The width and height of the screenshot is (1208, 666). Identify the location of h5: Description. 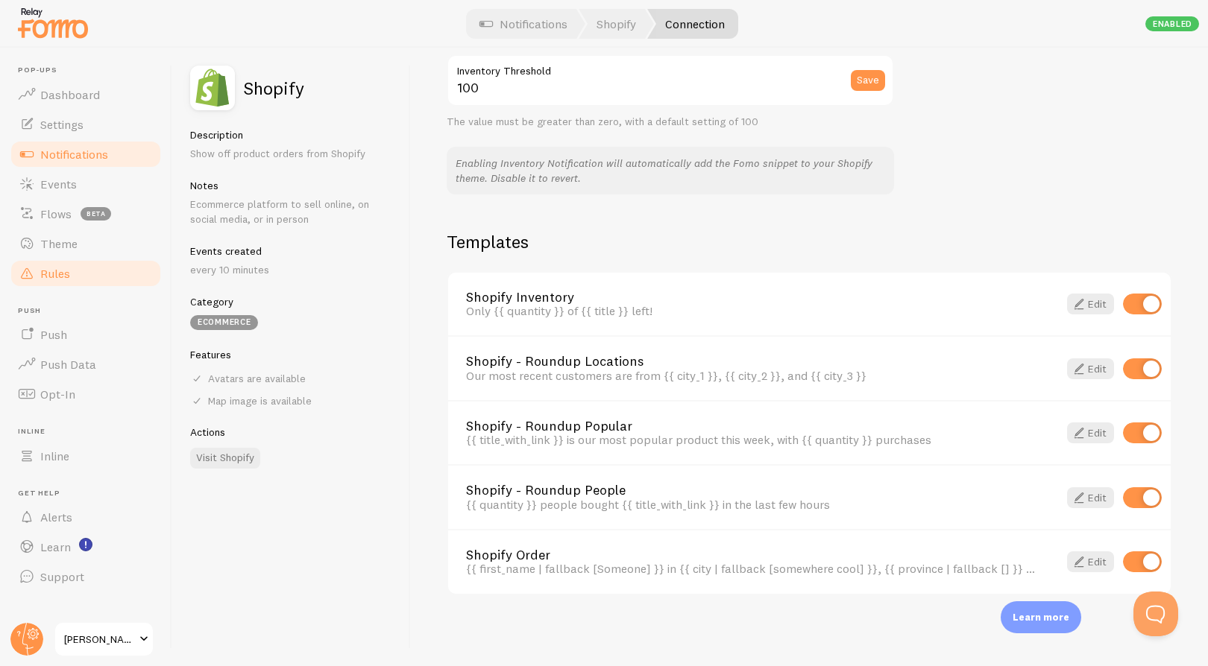
(291, 135).